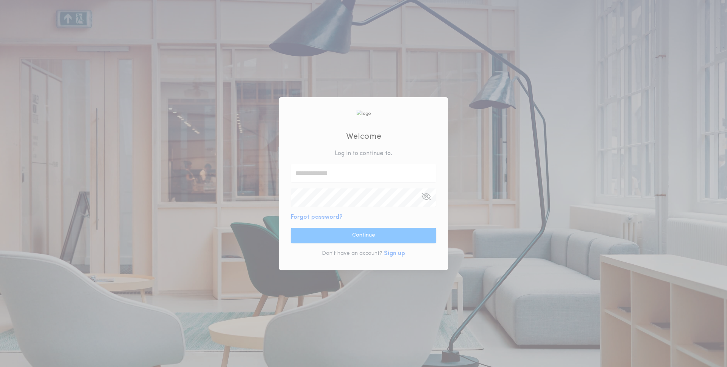  What do you see at coordinates (364, 136) in the screenshot?
I see `h2: Welcome` at bounding box center [364, 136].